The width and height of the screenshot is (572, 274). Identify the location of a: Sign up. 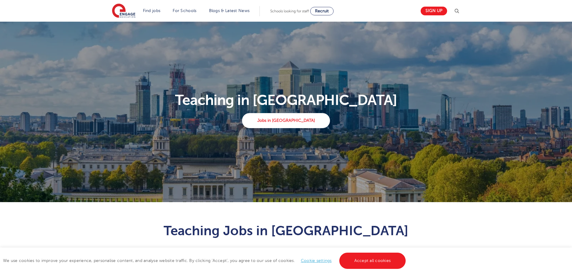
(434, 11).